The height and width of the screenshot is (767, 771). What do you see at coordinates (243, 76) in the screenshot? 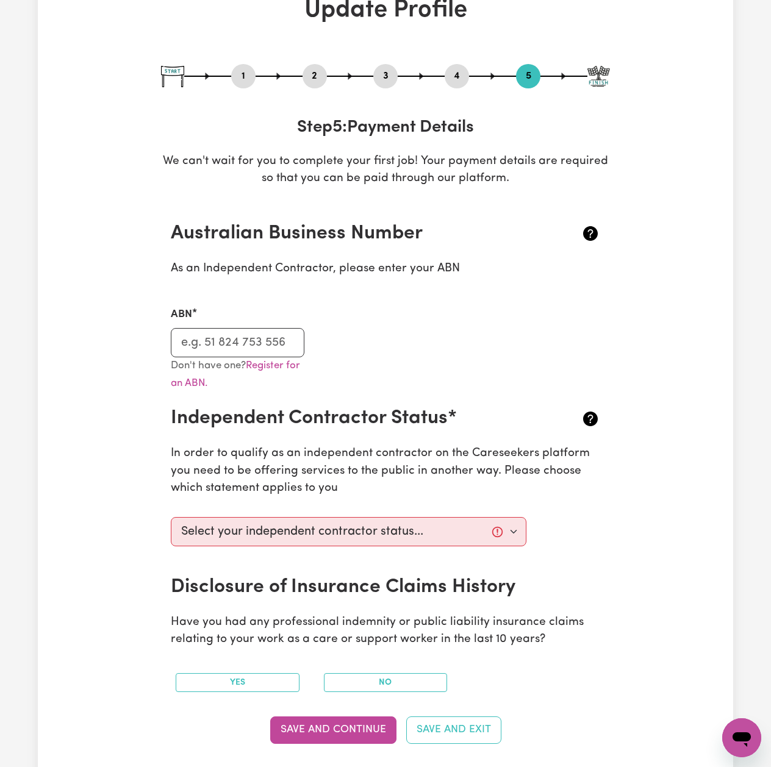
I see `button: Go to step 1` at bounding box center [243, 76].